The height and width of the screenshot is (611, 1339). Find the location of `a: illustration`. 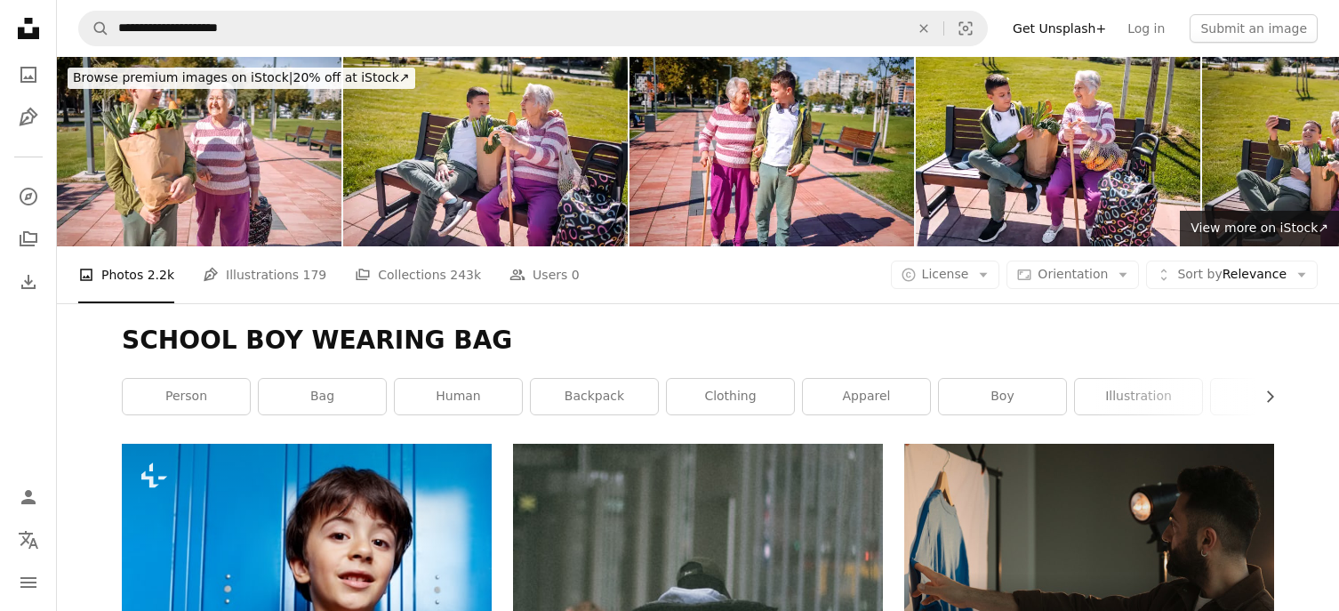

a: illustration is located at coordinates (1138, 397).